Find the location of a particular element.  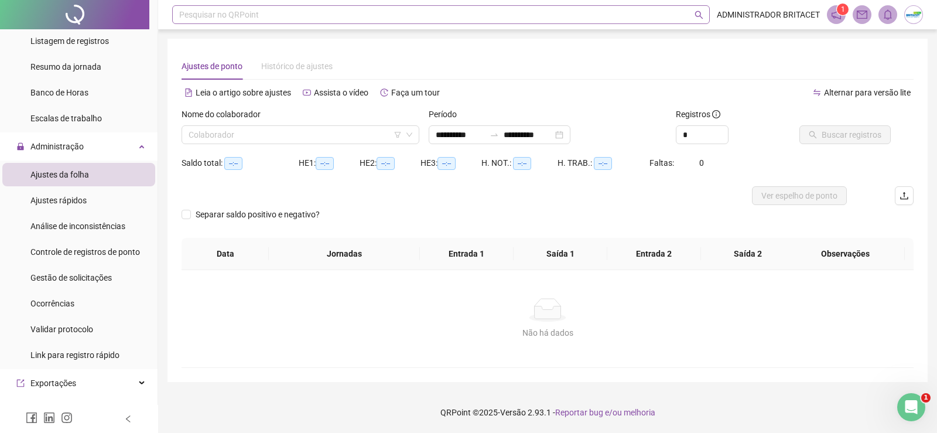

button: Ver espelho de ponto is located at coordinates (800, 196).